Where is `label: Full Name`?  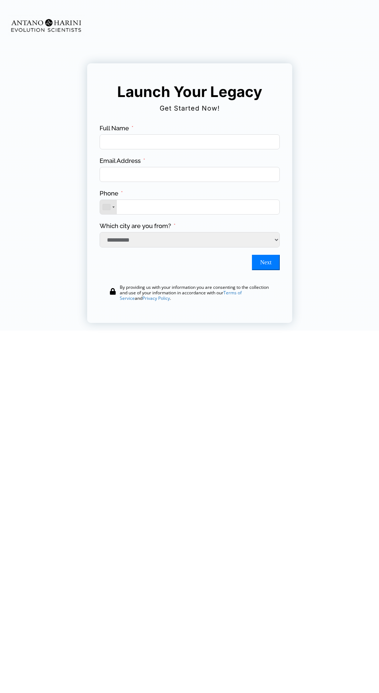 label: Full Name is located at coordinates (116, 128).